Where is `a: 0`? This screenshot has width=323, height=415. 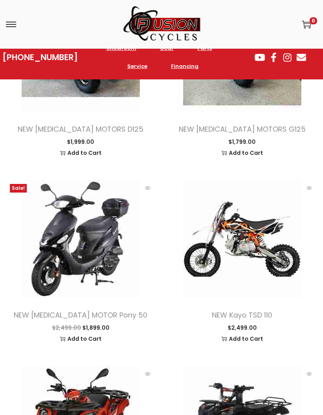 a: 0 is located at coordinates (306, 24).